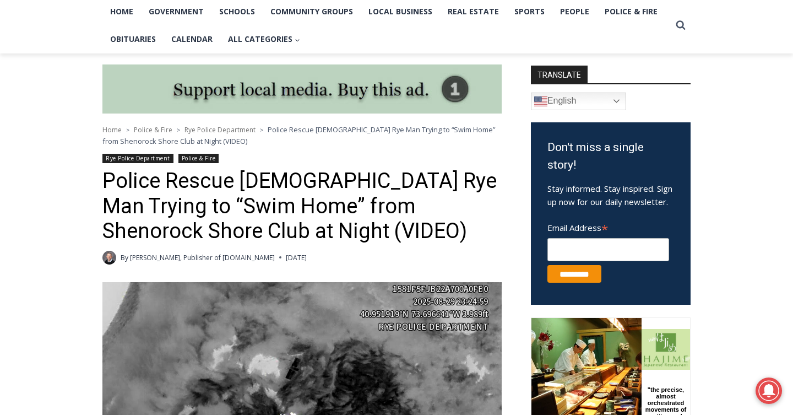  I want to click on img: s_800_809a2aa2-bb6e-4add-8b5e-749ad0704c34.jpeg, so click(300, 25).